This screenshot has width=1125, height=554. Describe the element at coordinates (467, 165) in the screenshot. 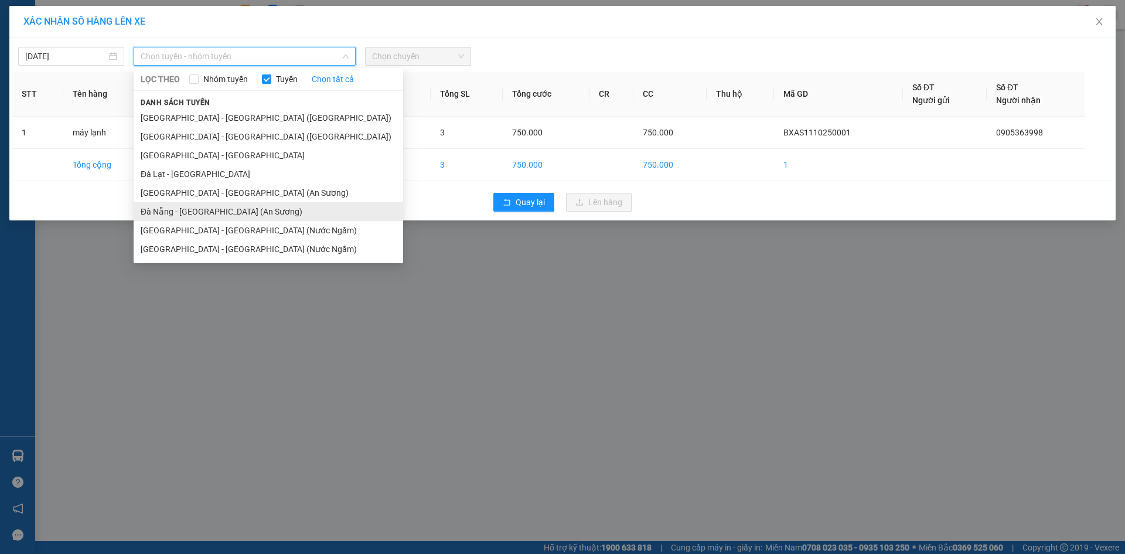

I see `td: 3` at that location.